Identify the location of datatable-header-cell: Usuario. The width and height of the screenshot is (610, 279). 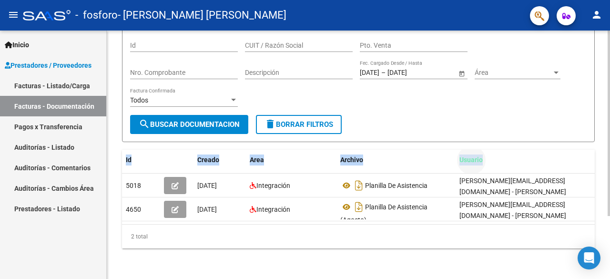
(527, 160).